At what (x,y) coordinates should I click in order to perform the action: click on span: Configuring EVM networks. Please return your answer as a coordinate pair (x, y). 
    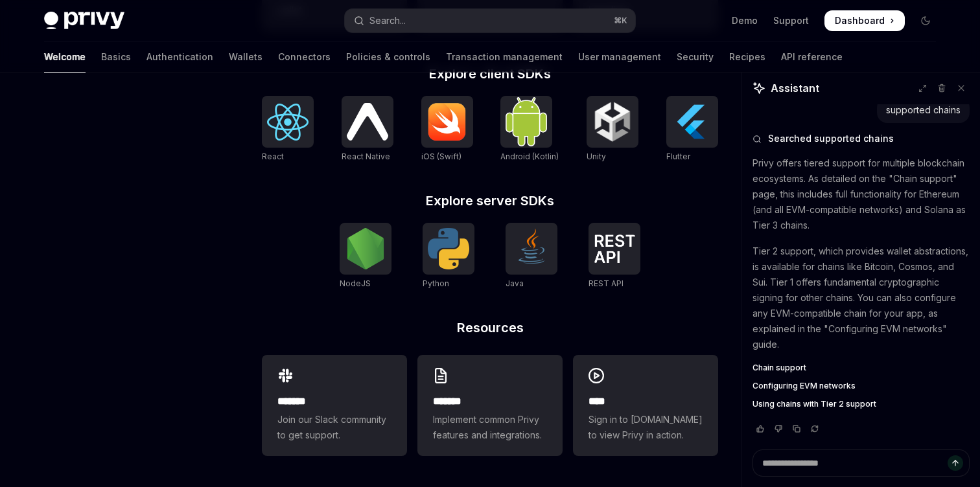
    Looking at the image, I should click on (803, 386).